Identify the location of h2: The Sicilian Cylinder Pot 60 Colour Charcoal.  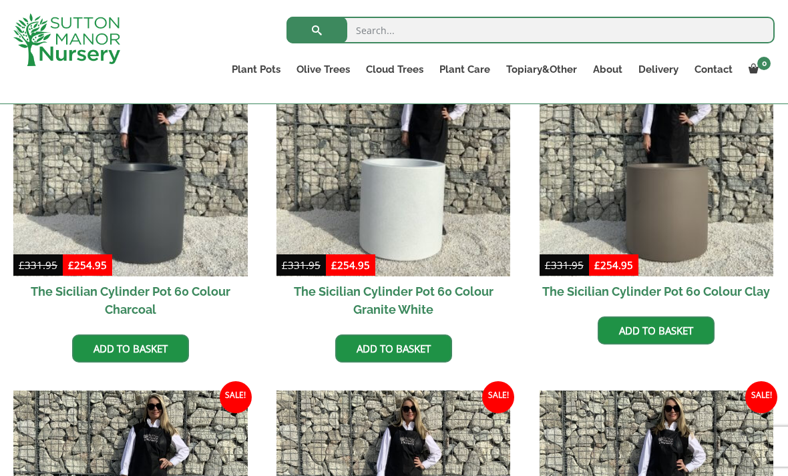
(130, 300).